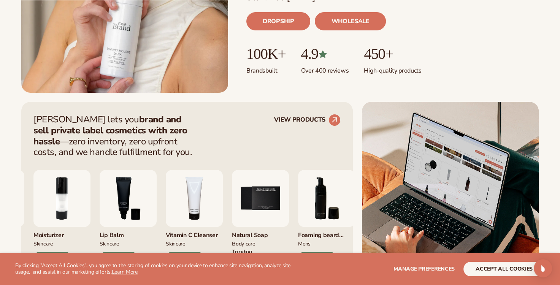  What do you see at coordinates (325, 54) in the screenshot?
I see `p: 4.9` at bounding box center [325, 54].